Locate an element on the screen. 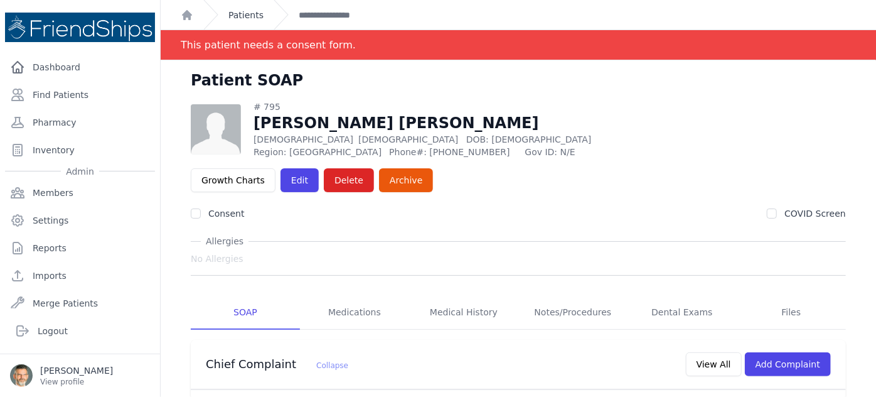 Image resolution: width=876 pixels, height=397 pixels. a: Medications is located at coordinates (355, 313).